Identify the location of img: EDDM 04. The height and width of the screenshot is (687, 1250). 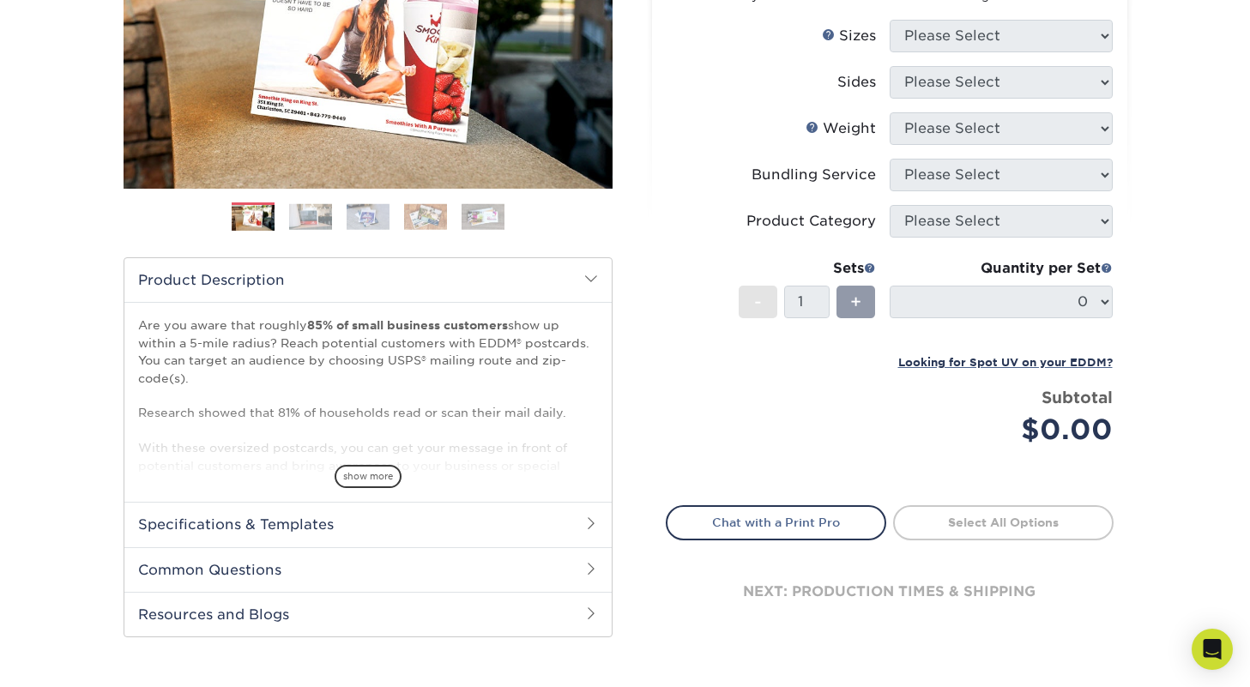
(426, 216).